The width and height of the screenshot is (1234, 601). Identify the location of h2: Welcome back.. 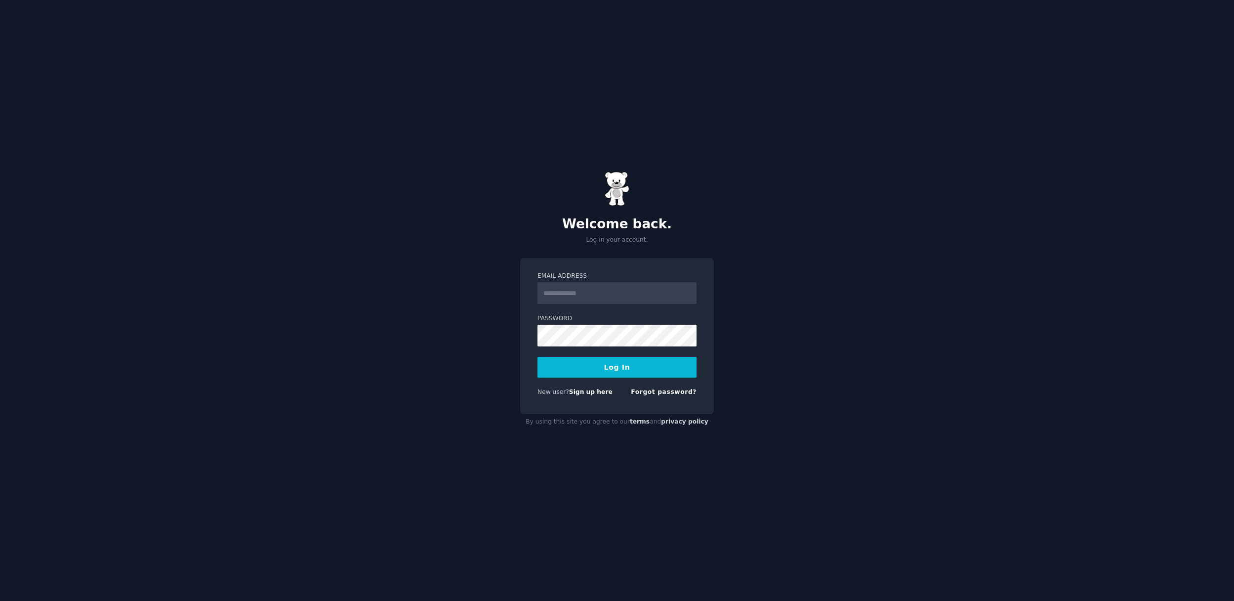
(617, 224).